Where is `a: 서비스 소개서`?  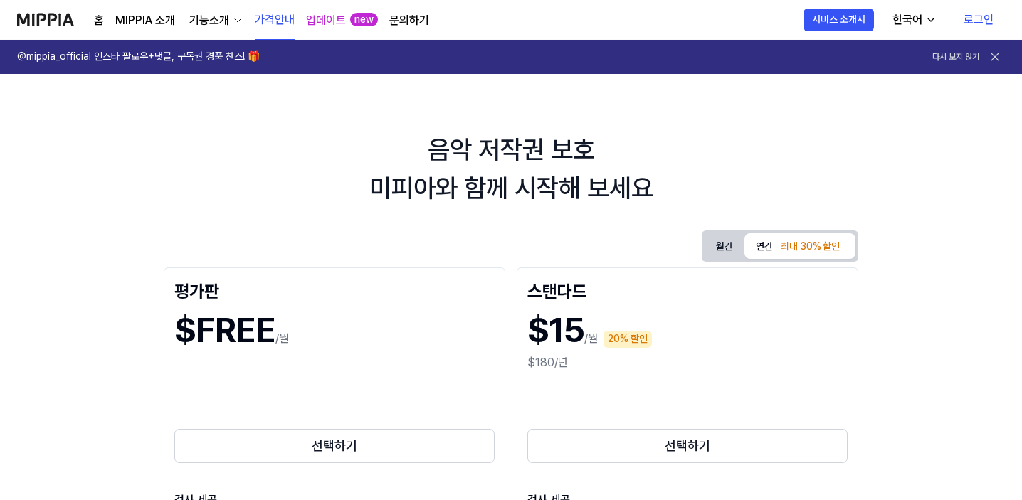 a: 서비스 소개서 is located at coordinates (839, 20).